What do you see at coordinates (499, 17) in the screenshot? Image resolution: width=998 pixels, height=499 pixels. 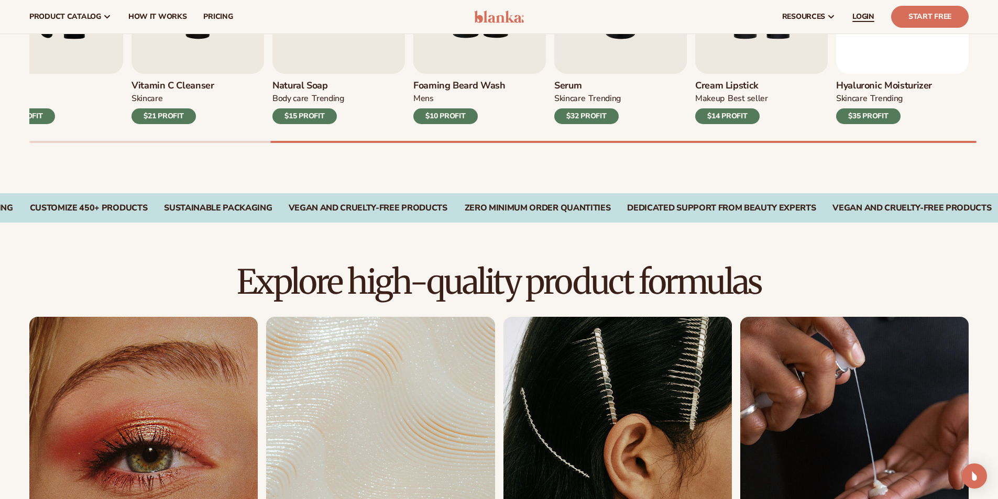 I see `img: logo` at bounding box center [499, 17].